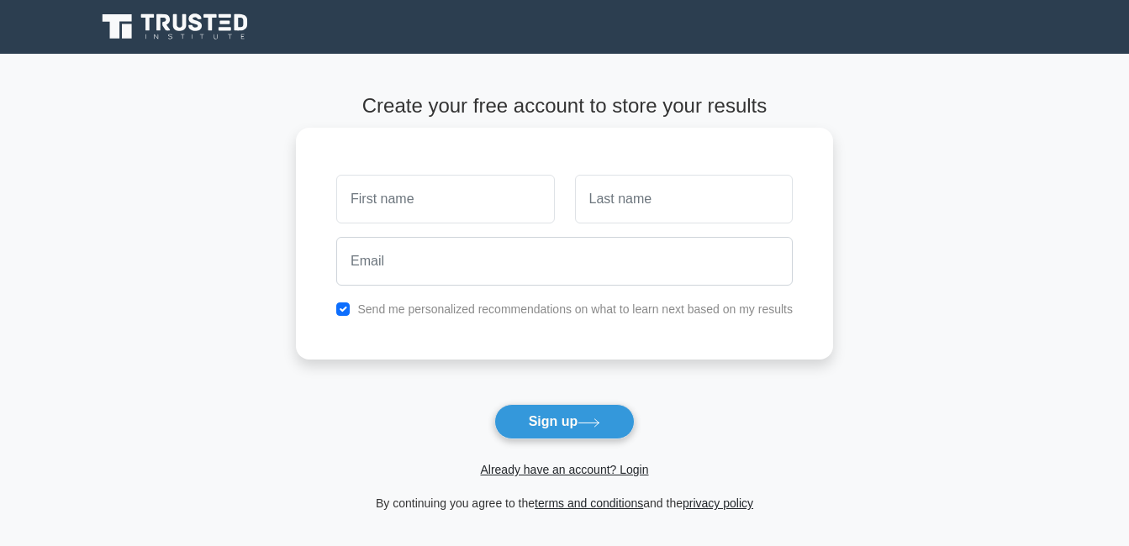  What do you see at coordinates (683, 199) in the screenshot?
I see `input: Last name` at bounding box center [683, 199].